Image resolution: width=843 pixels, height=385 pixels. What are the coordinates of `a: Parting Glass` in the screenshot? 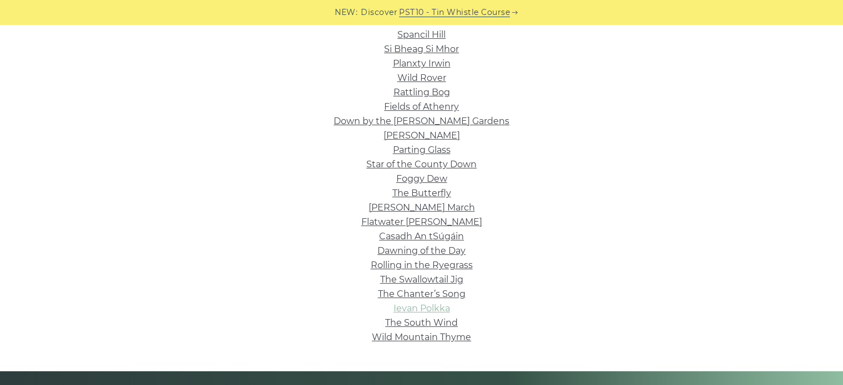 It's located at (422, 150).